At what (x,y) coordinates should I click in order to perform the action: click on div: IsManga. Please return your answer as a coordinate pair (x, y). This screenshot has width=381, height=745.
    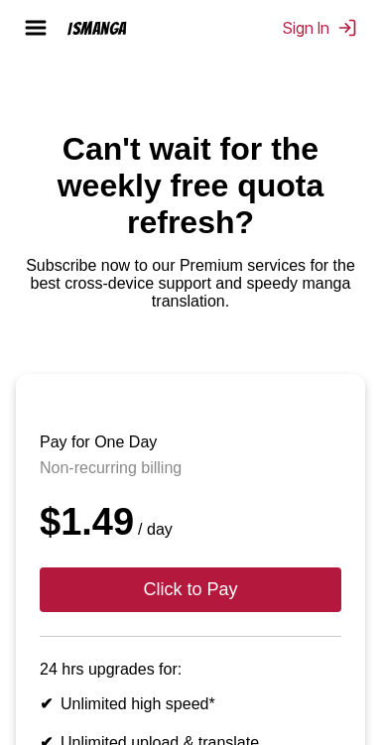
    Looking at the image, I should click on (97, 28).